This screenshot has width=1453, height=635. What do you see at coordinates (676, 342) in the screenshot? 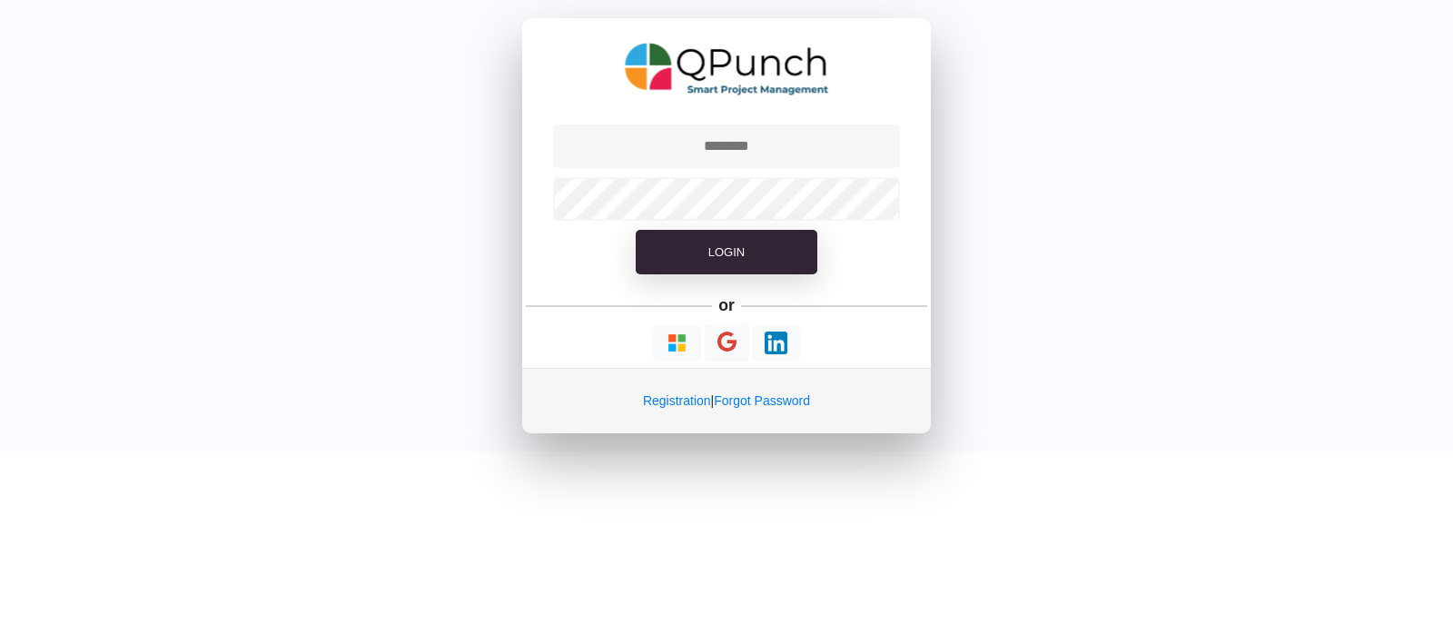
I see `button: Continue With Microsoft Azure` at bounding box center [676, 342].